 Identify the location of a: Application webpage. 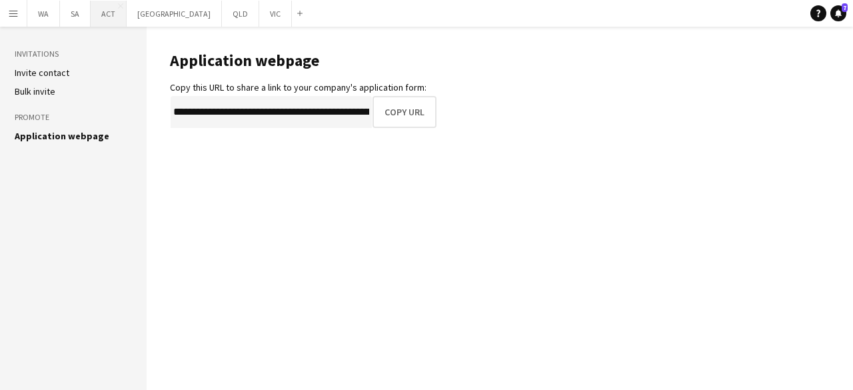
(62, 136).